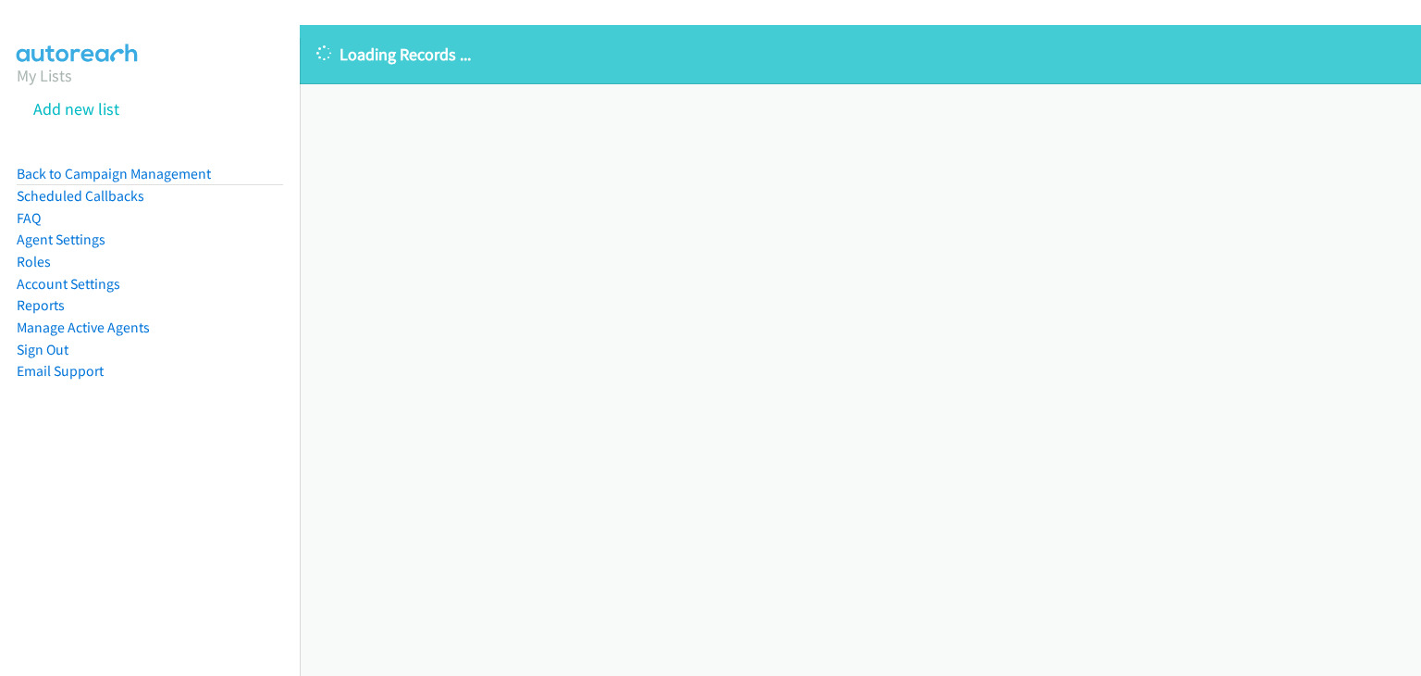 The image size is (1421, 676). I want to click on a: Email Support, so click(60, 370).